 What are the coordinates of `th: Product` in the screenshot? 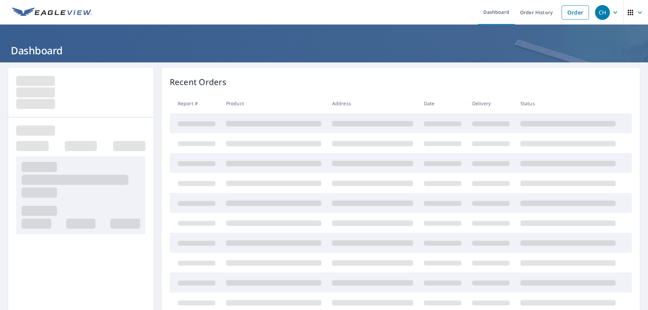 It's located at (274, 103).